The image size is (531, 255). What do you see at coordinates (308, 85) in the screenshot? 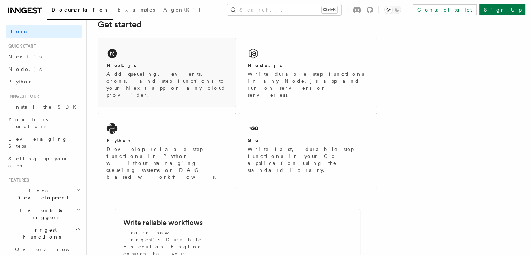
I see `p: Write durable step functions in any Node.js app and run on servers or serverless.` at bounding box center [308, 85].